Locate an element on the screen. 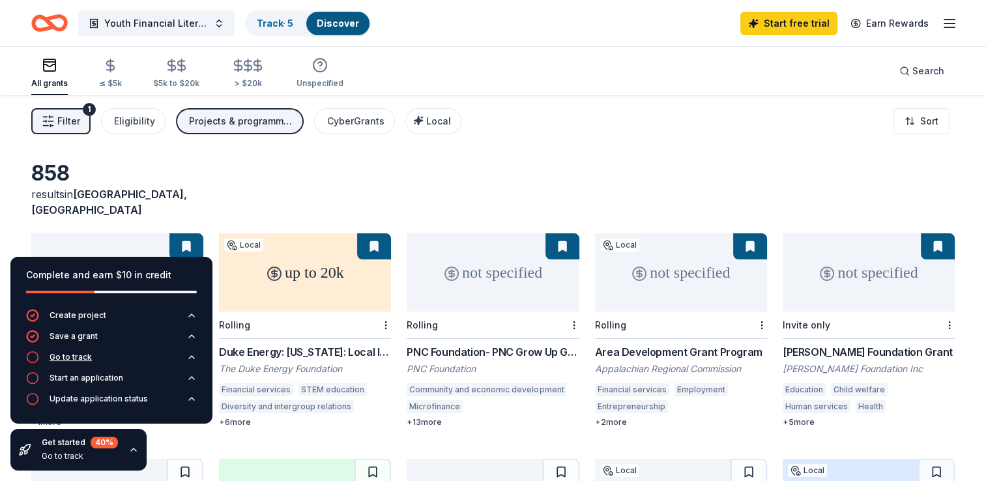 This screenshot has width=986, height=481. span: Filter is located at coordinates (68, 121).